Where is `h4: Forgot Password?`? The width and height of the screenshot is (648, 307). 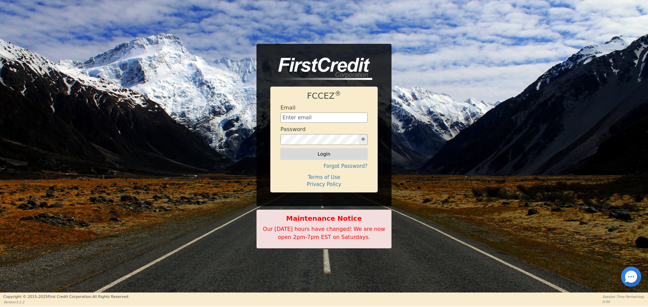
h4: Forgot Password? is located at coordinates (324, 166).